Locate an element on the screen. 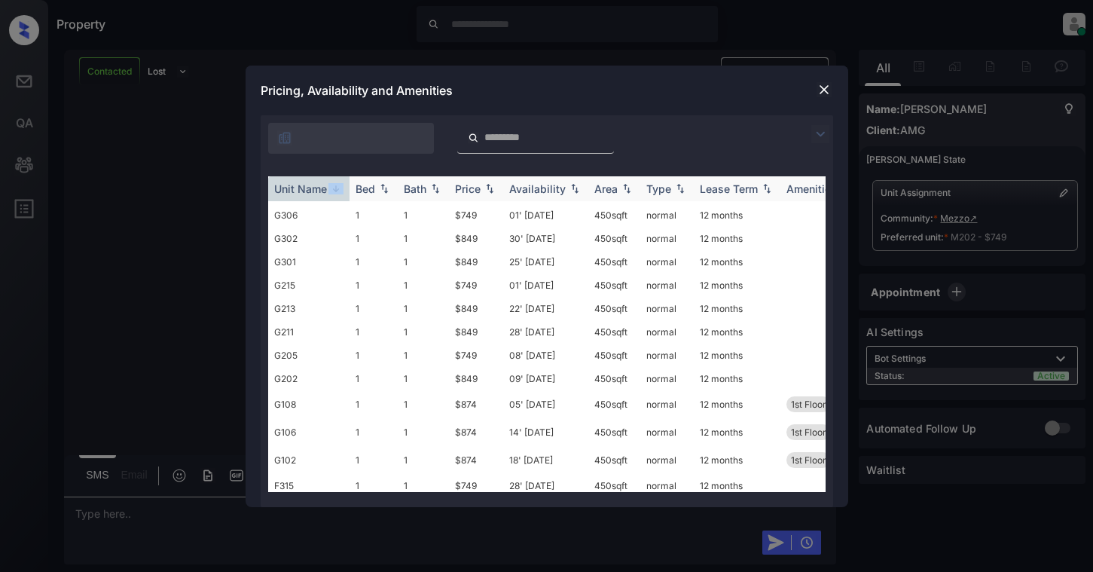  div: Lease Term is located at coordinates (728, 188).